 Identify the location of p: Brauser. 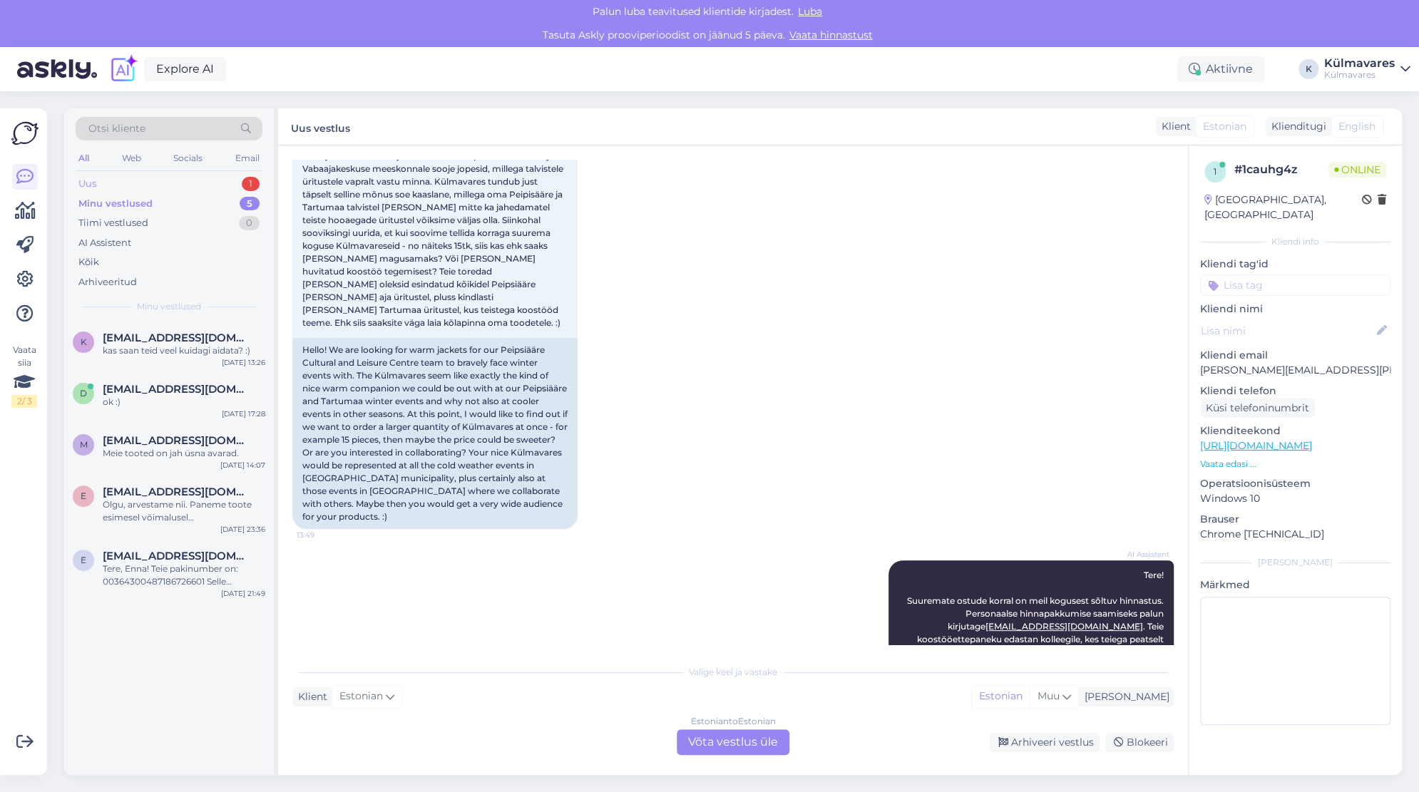
(1295, 519).